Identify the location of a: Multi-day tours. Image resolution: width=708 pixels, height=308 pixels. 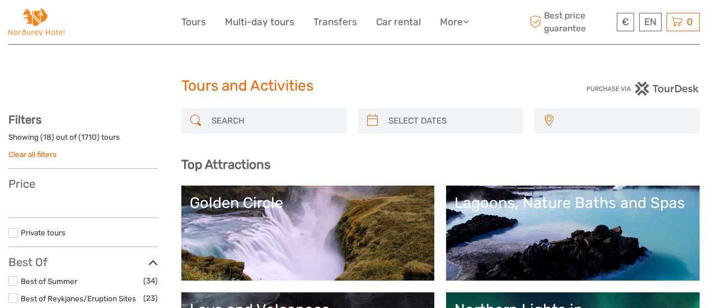
(260, 22).